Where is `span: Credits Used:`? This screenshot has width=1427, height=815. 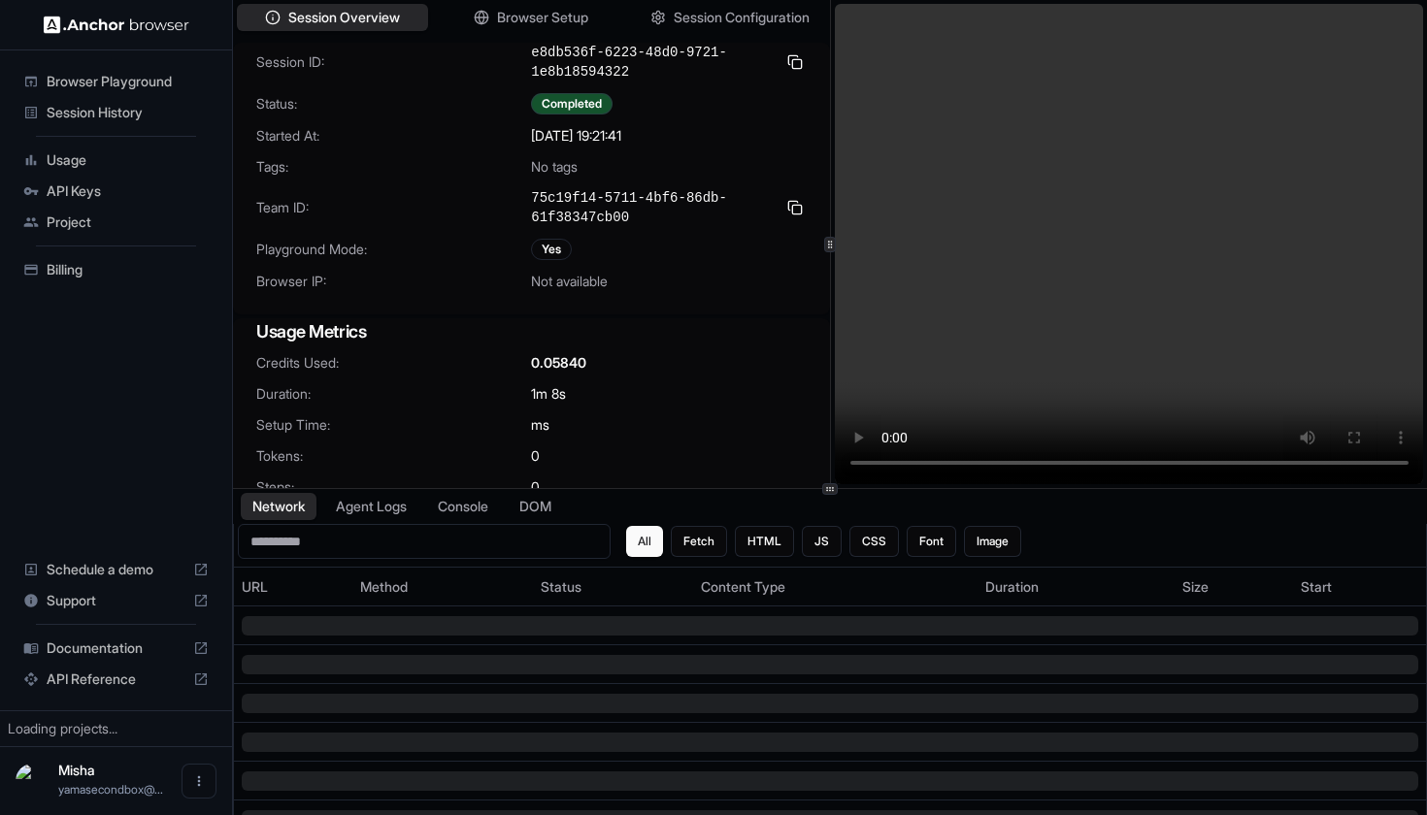
span: Credits Used: is located at coordinates (393, 363).